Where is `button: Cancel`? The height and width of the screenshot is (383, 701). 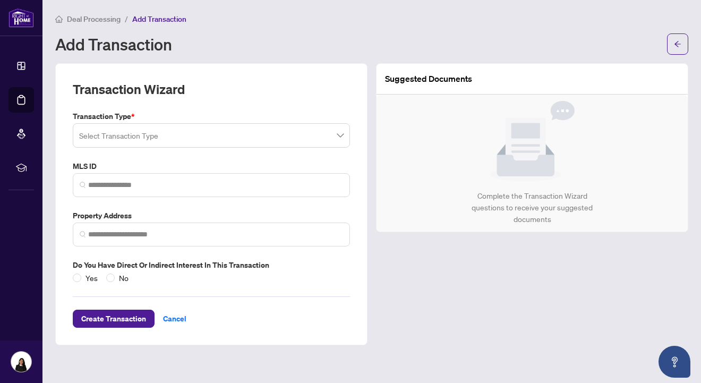 button: Cancel is located at coordinates (175, 319).